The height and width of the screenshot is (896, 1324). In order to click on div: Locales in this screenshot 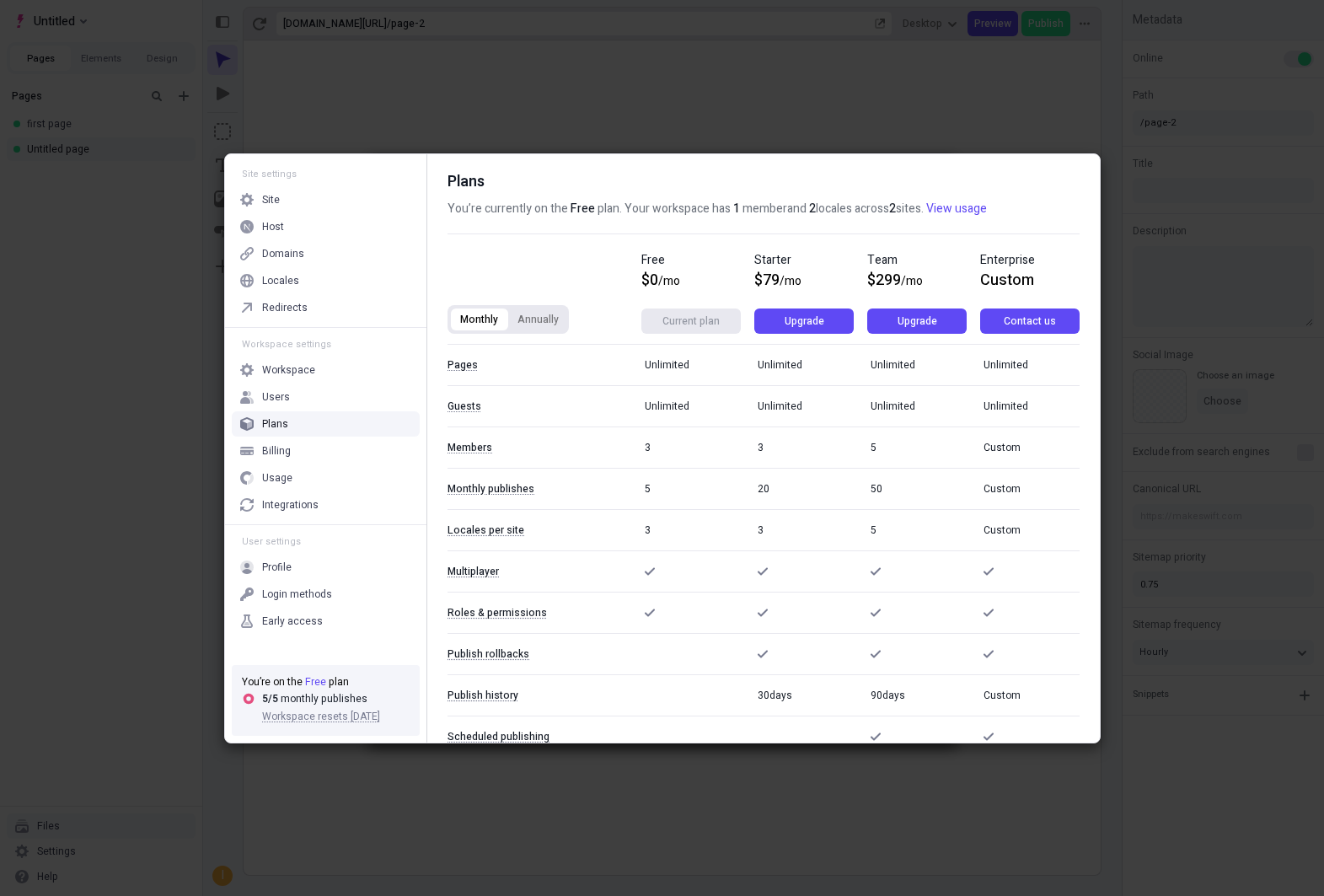, I will do `click(281, 281)`.